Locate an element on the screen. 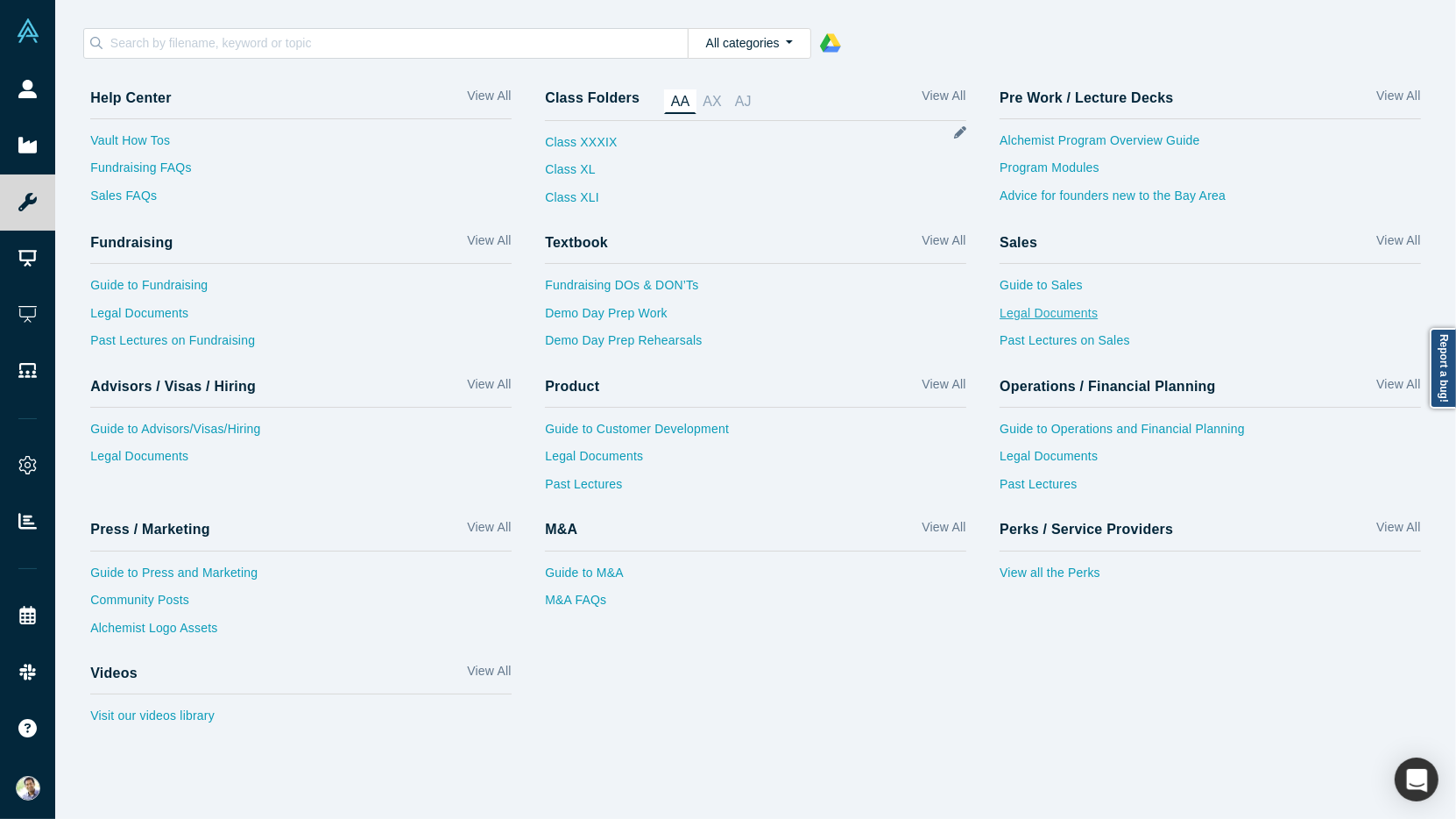  a: Past Lectures on Fundraising is located at coordinates (301, 345).